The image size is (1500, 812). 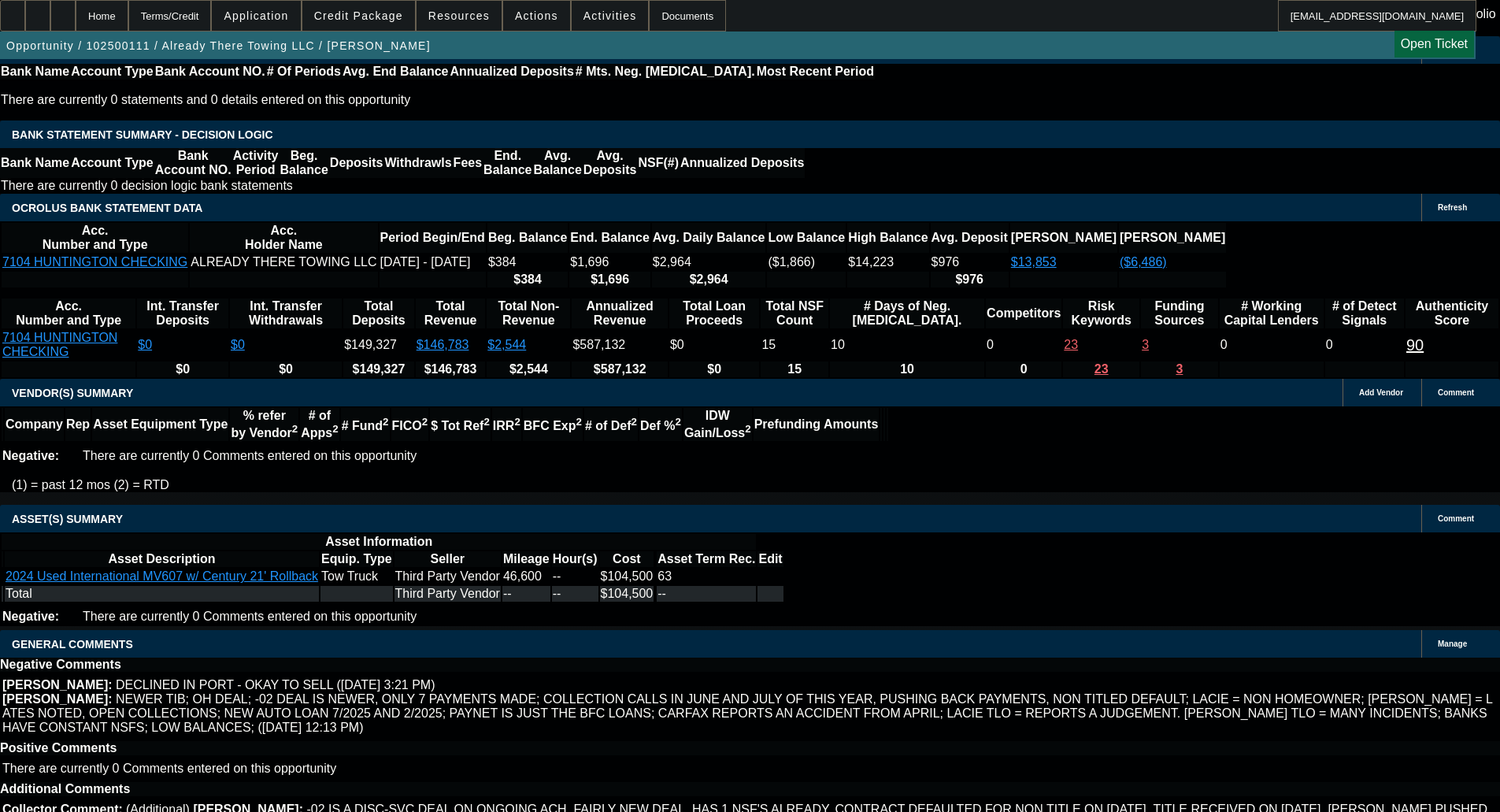 What do you see at coordinates (417, 163) in the screenshot?
I see `th: Withdrawls` at bounding box center [417, 163].